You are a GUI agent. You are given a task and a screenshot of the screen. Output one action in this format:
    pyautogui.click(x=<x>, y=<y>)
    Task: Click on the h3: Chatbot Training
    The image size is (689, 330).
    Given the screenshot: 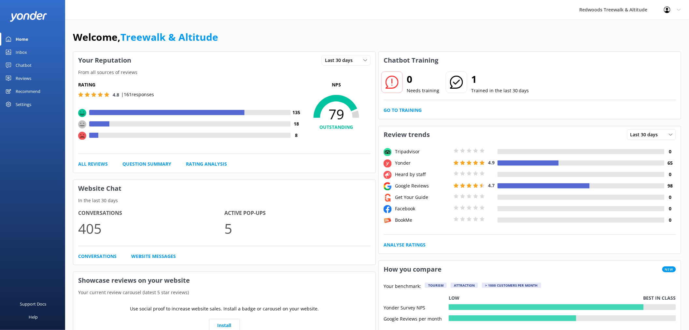 What is the action you would take?
    pyautogui.click(x=411, y=60)
    